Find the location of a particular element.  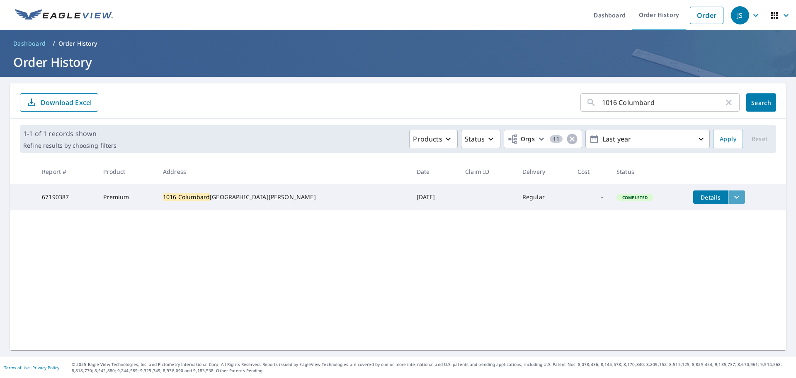

p: 1-1 of 1 records shown is located at coordinates (70, 133).